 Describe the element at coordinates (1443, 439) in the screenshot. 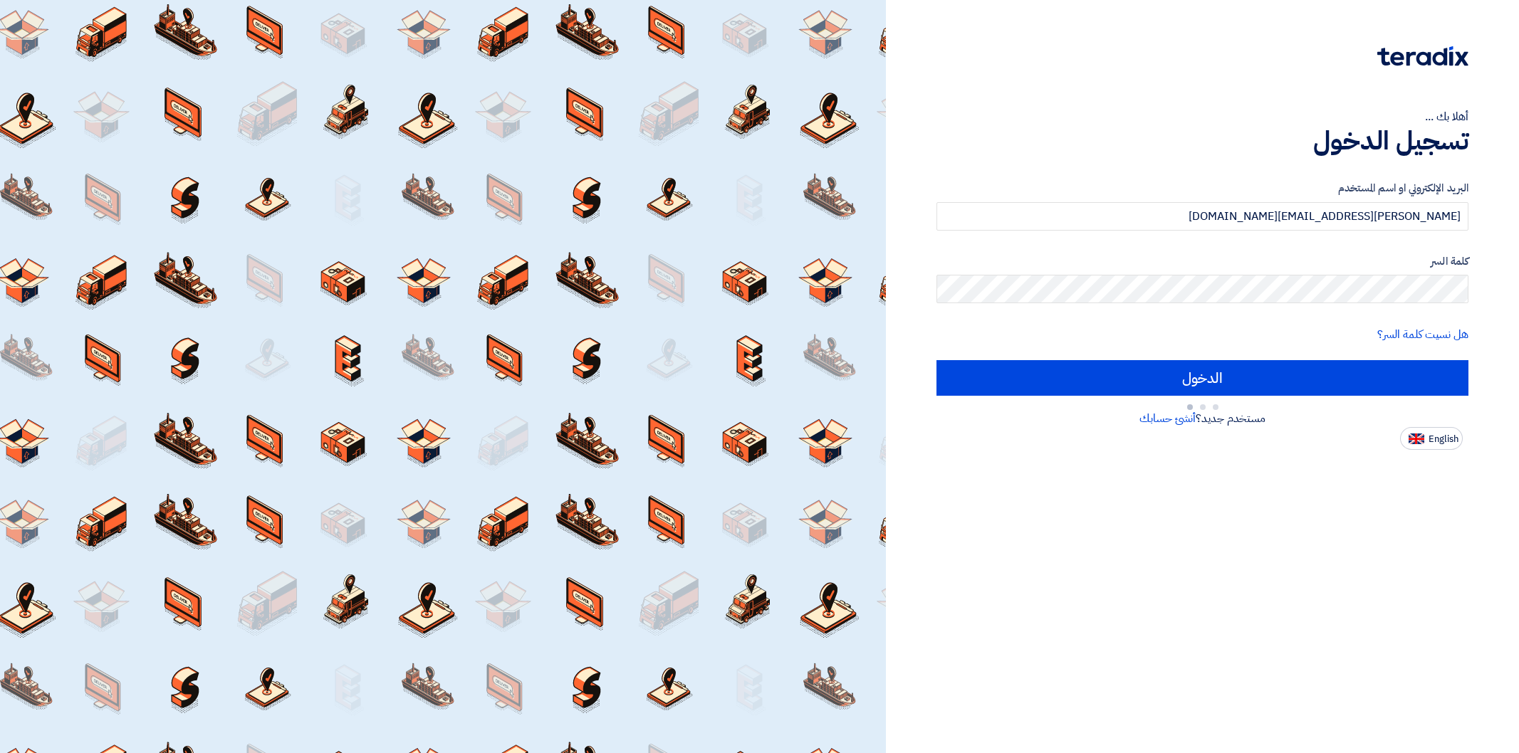

I see `span: English` at that location.